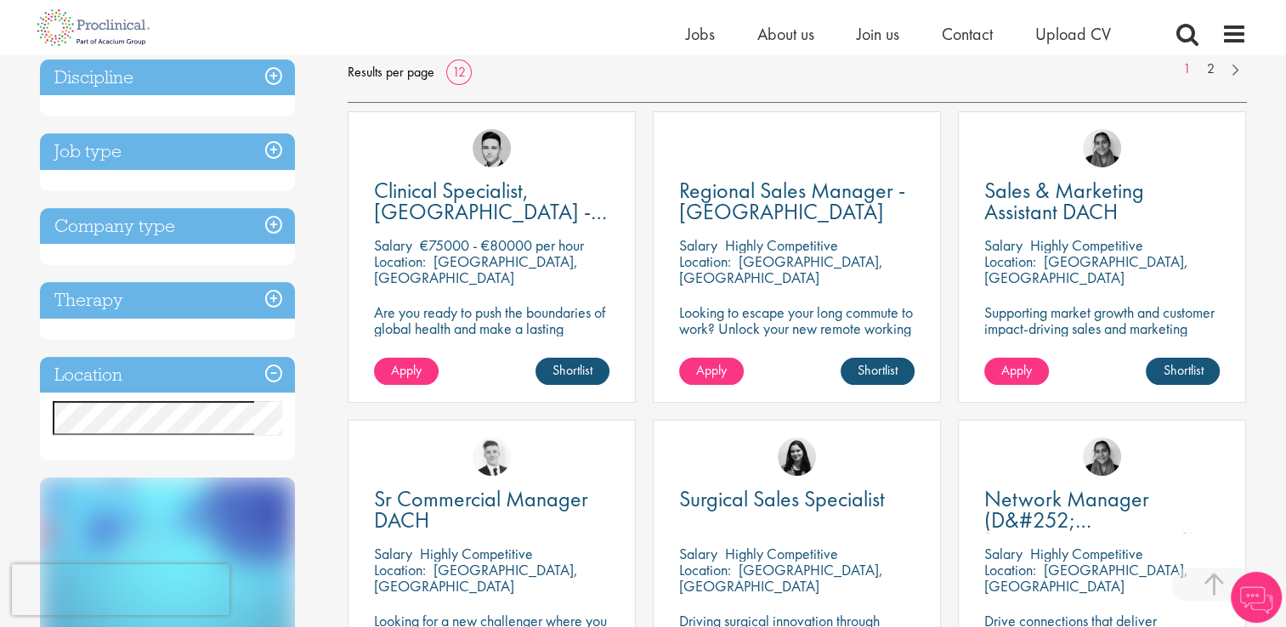 The image size is (1286, 627). I want to click on span: Surgical Sales Specialist, so click(782, 499).